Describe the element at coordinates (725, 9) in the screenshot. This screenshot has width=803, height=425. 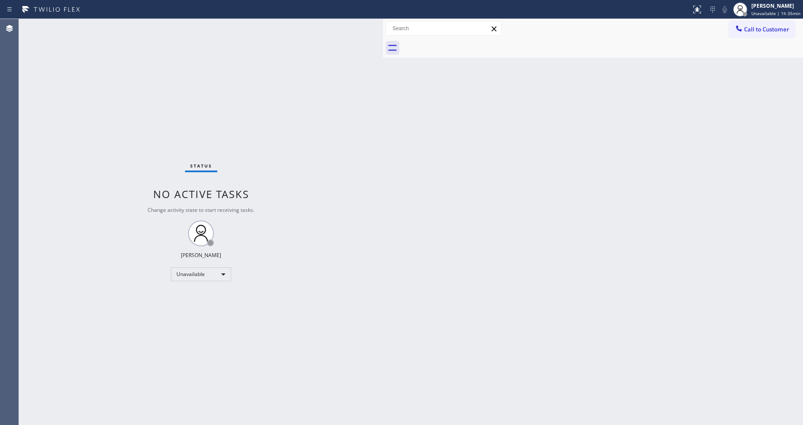
I see `button: Mute` at that location.